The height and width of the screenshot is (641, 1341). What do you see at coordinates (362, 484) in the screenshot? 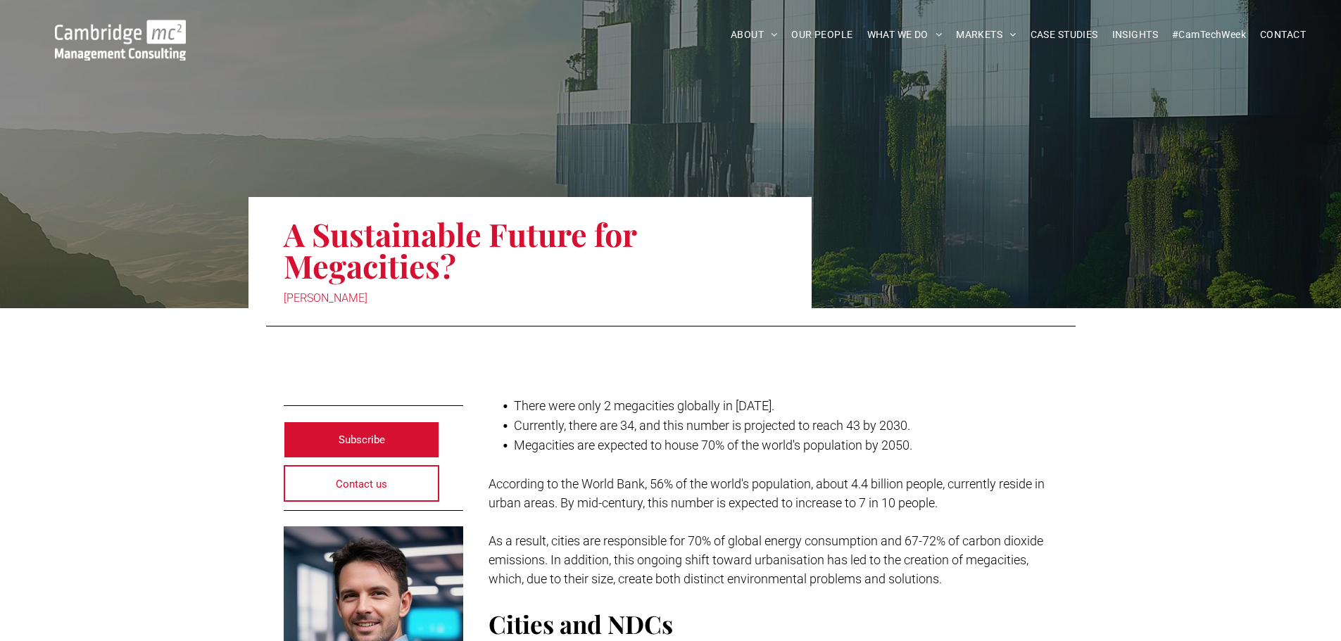
I see `a: Contact us` at bounding box center [362, 484].